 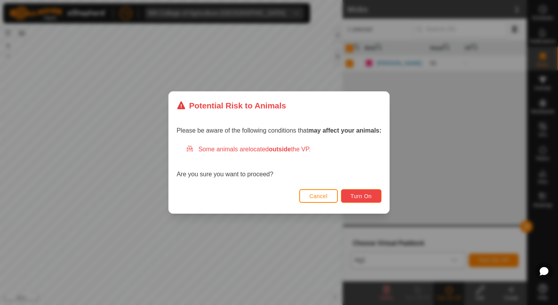 I want to click on span: Please be aware of the following conditions that, so click(x=279, y=130).